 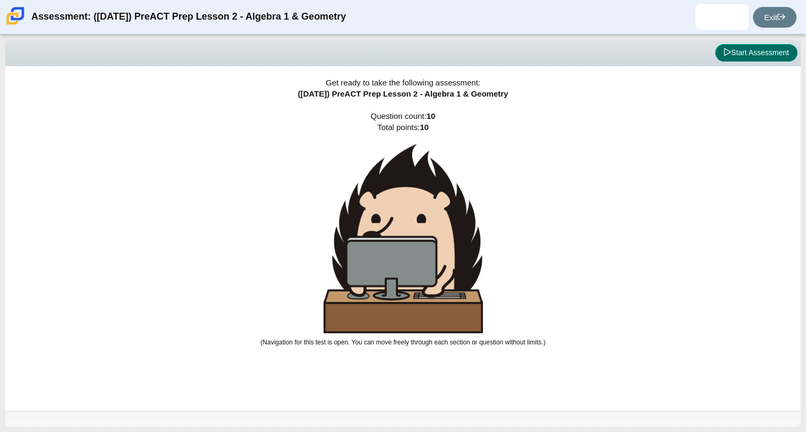 What do you see at coordinates (403, 238) in the screenshot?
I see `img: hedgehog-behind-computer-large.png` at bounding box center [403, 238].